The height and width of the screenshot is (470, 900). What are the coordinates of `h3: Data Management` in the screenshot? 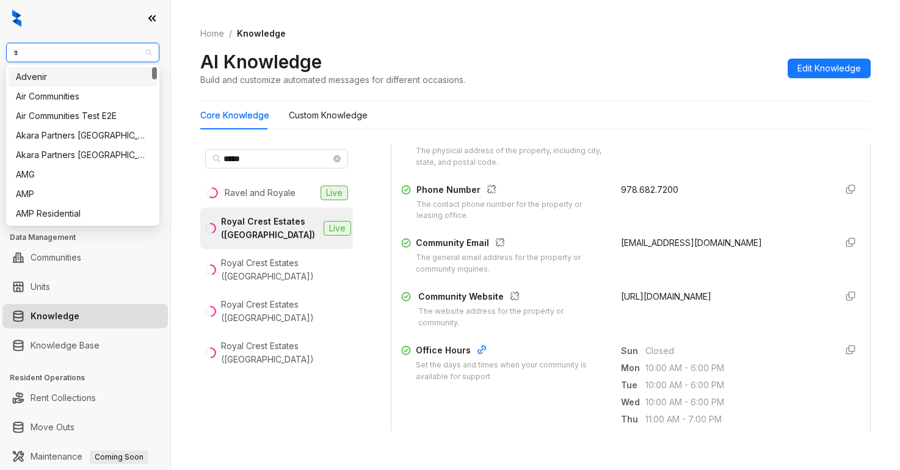 It's located at (90, 238).